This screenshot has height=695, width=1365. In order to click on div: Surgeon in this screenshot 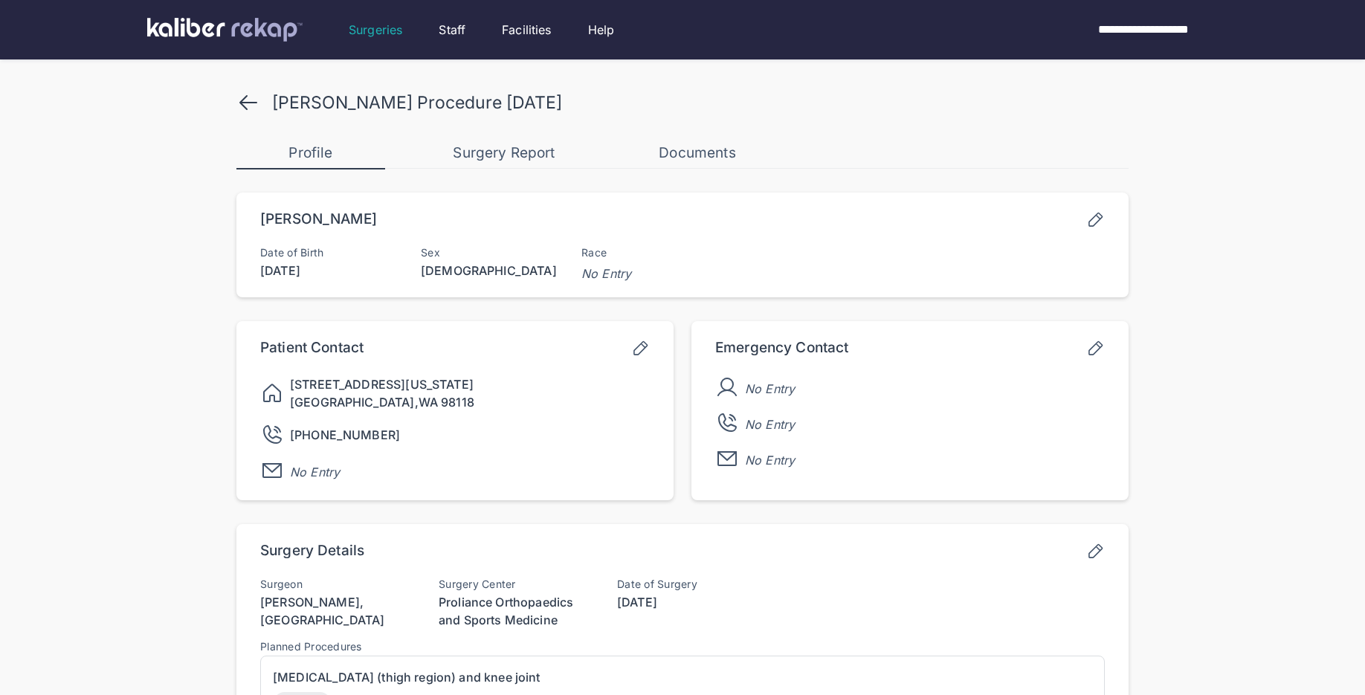, I will do `click(335, 584)`.